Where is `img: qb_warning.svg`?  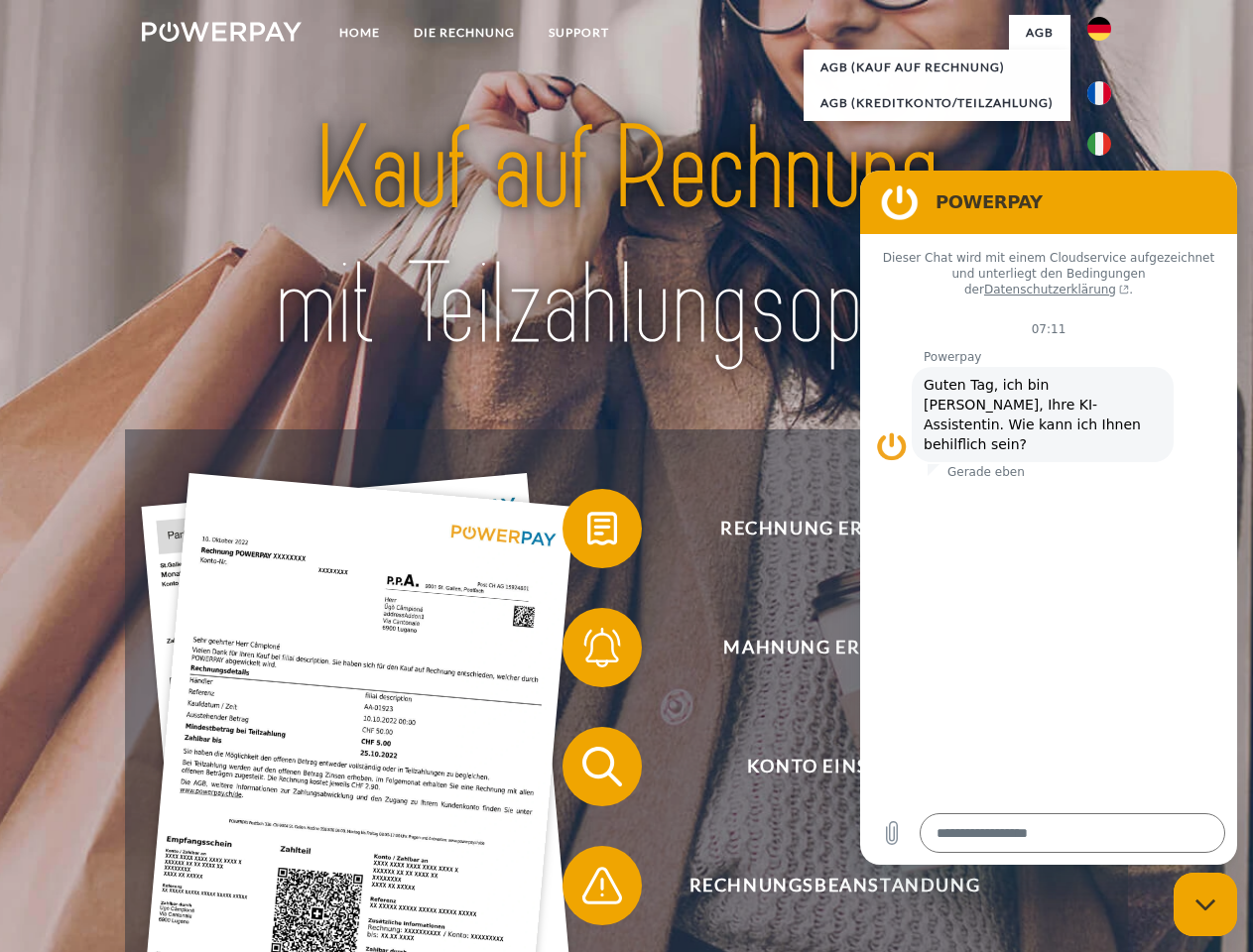 img: qb_warning.svg is located at coordinates (602, 886).